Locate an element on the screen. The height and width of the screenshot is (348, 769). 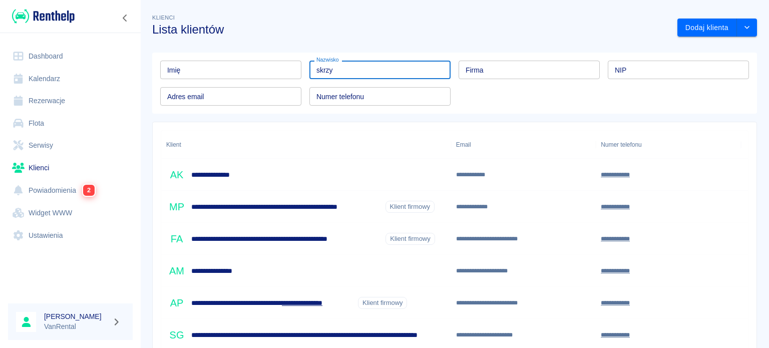
div: FA is located at coordinates (177, 239).